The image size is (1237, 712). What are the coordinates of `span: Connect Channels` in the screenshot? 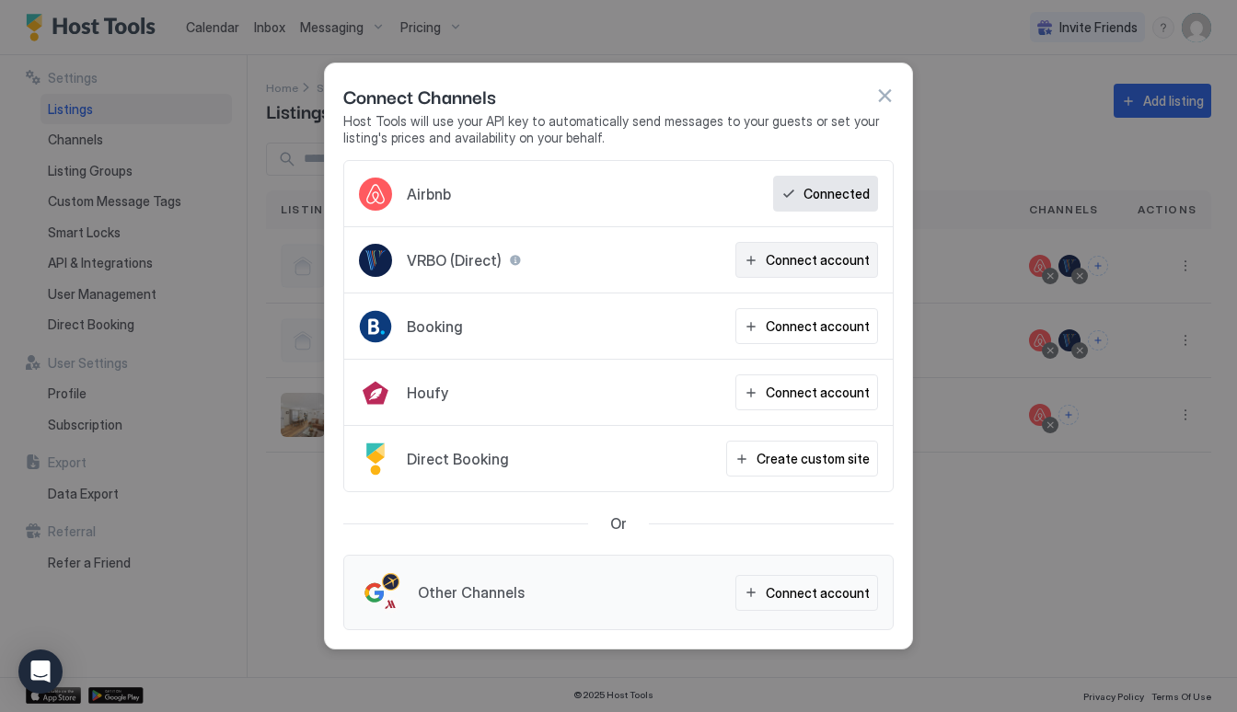 It's located at (420, 96).